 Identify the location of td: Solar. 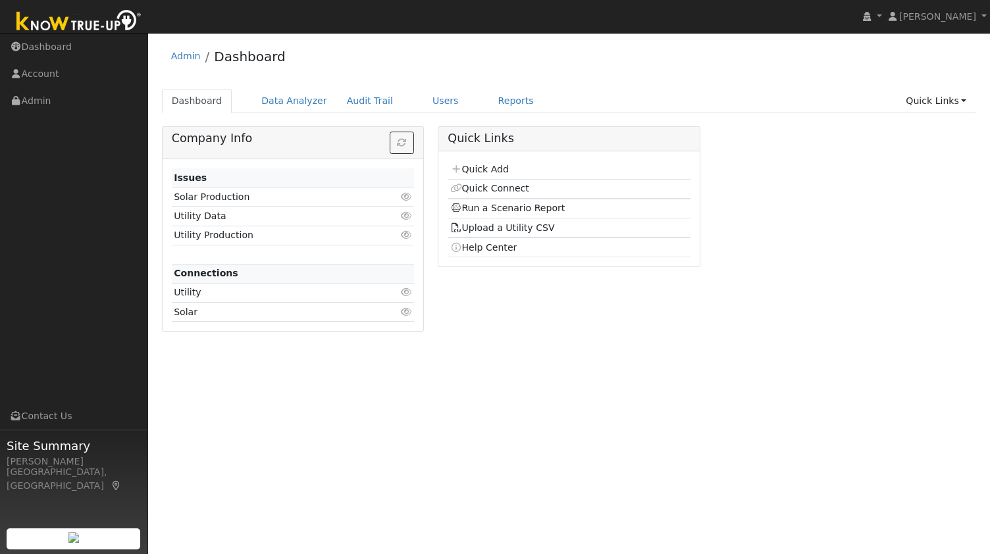
(273, 312).